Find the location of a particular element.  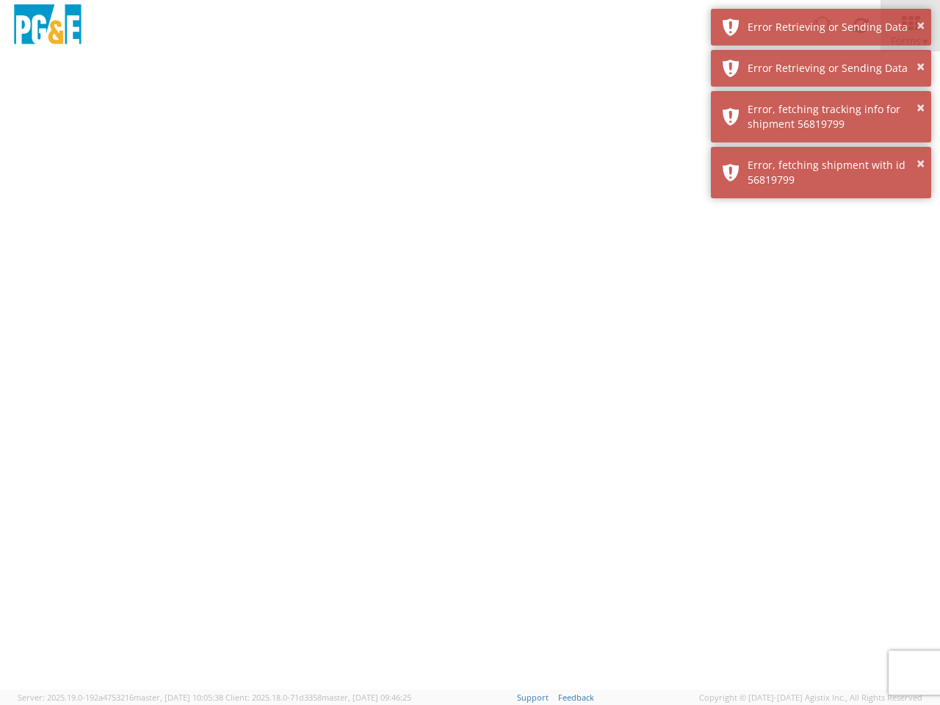

div: Error, fetching tracking info for shipment 56819799 is located at coordinates (834, 117).